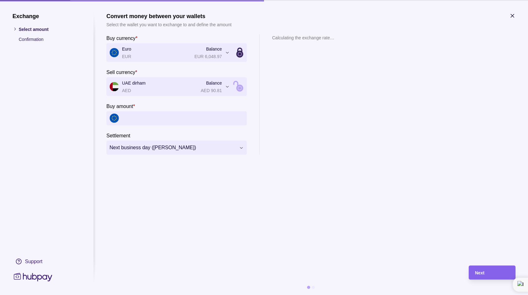 This screenshot has width=528, height=295. Describe the element at coordinates (169, 16) in the screenshot. I see `h1: Convert money between your wallets` at that location.